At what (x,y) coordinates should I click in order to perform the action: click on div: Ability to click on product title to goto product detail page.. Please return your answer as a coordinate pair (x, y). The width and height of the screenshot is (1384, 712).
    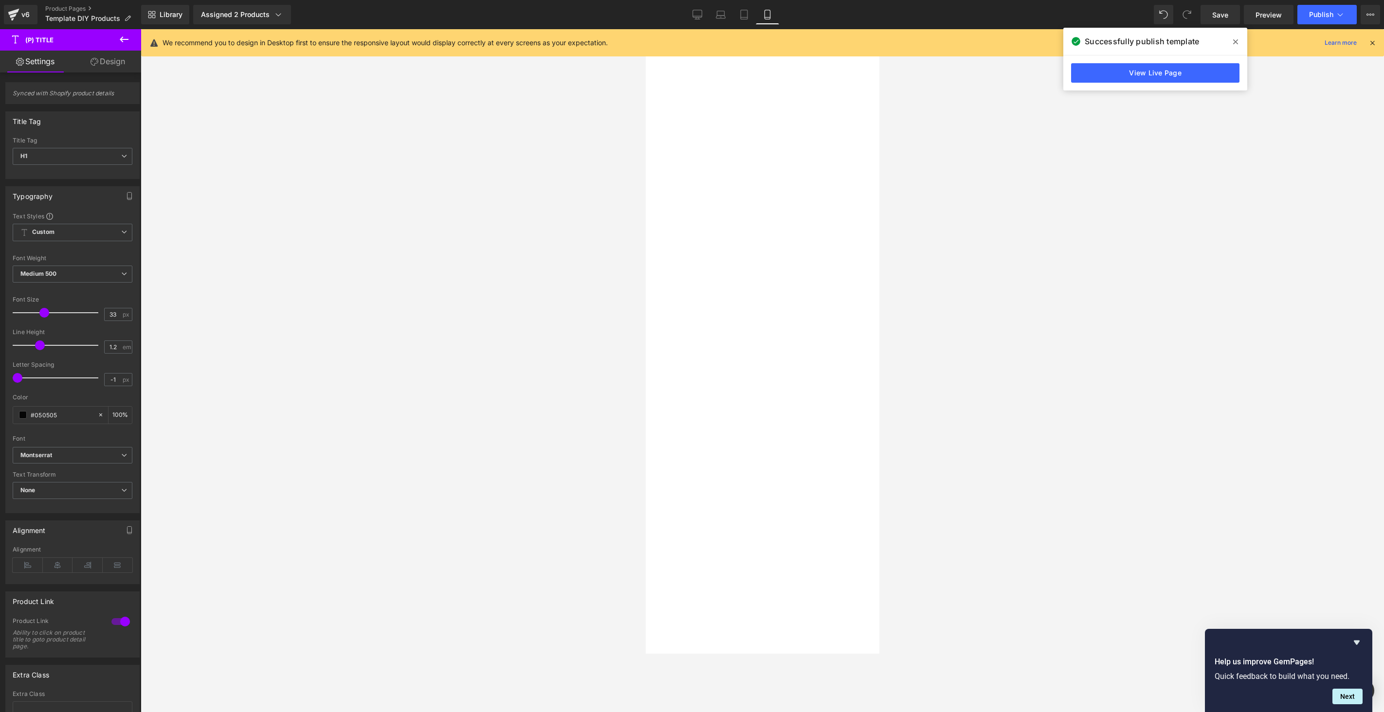
    Looking at the image, I should click on (56, 640).